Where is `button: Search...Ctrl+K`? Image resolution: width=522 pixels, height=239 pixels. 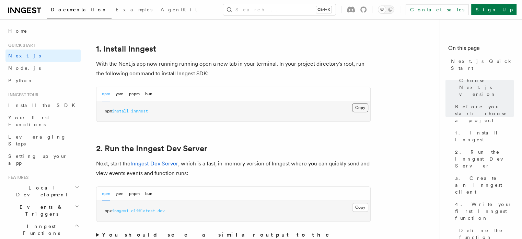 button: Search...Ctrl+K is located at coordinates (280, 10).